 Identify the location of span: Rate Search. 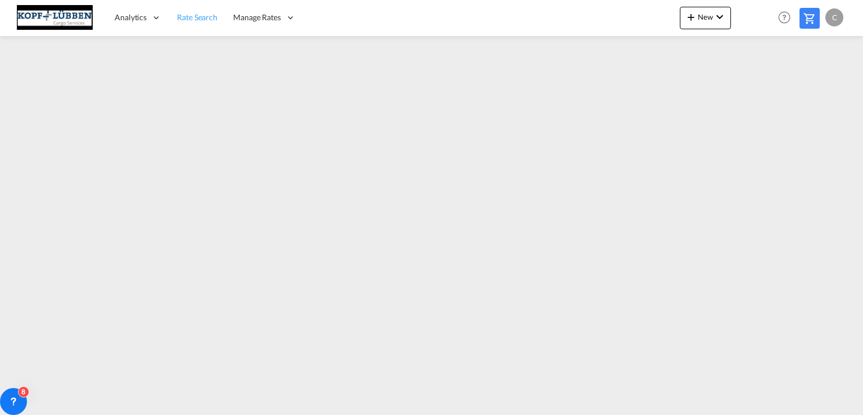
(197, 17).